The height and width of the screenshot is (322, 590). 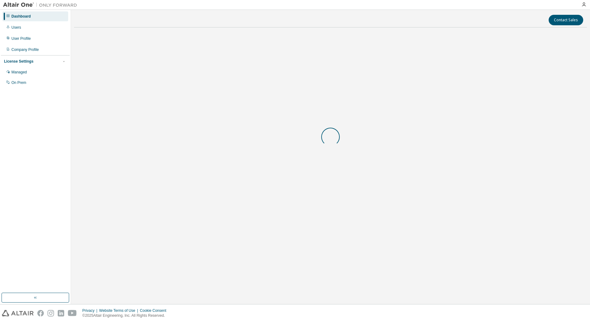 I want to click on div: Privacy, so click(x=91, y=311).